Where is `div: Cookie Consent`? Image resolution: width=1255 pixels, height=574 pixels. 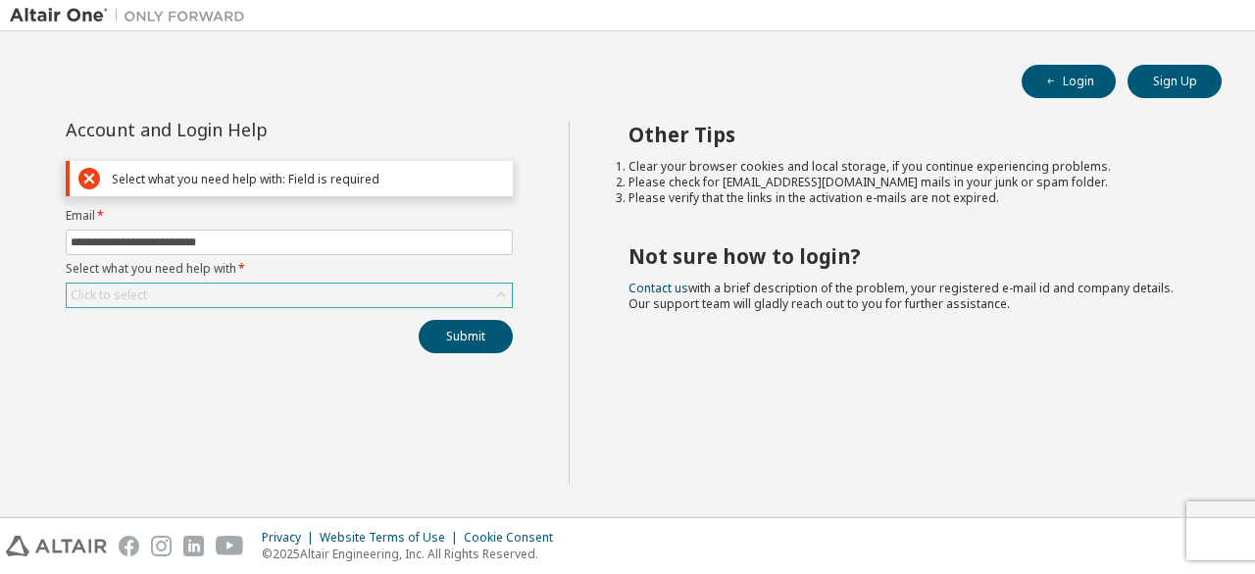
div: Cookie Consent is located at coordinates (514, 537).